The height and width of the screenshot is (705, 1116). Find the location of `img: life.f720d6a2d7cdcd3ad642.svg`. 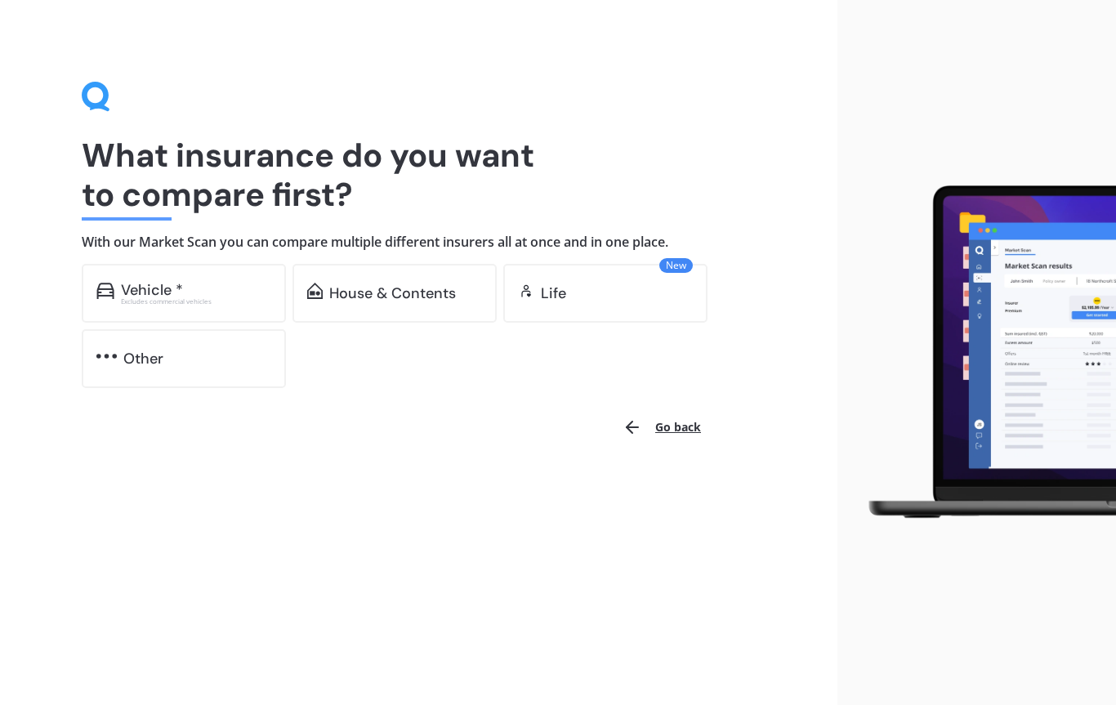

img: life.f720d6a2d7cdcd3ad642.svg is located at coordinates (526, 291).